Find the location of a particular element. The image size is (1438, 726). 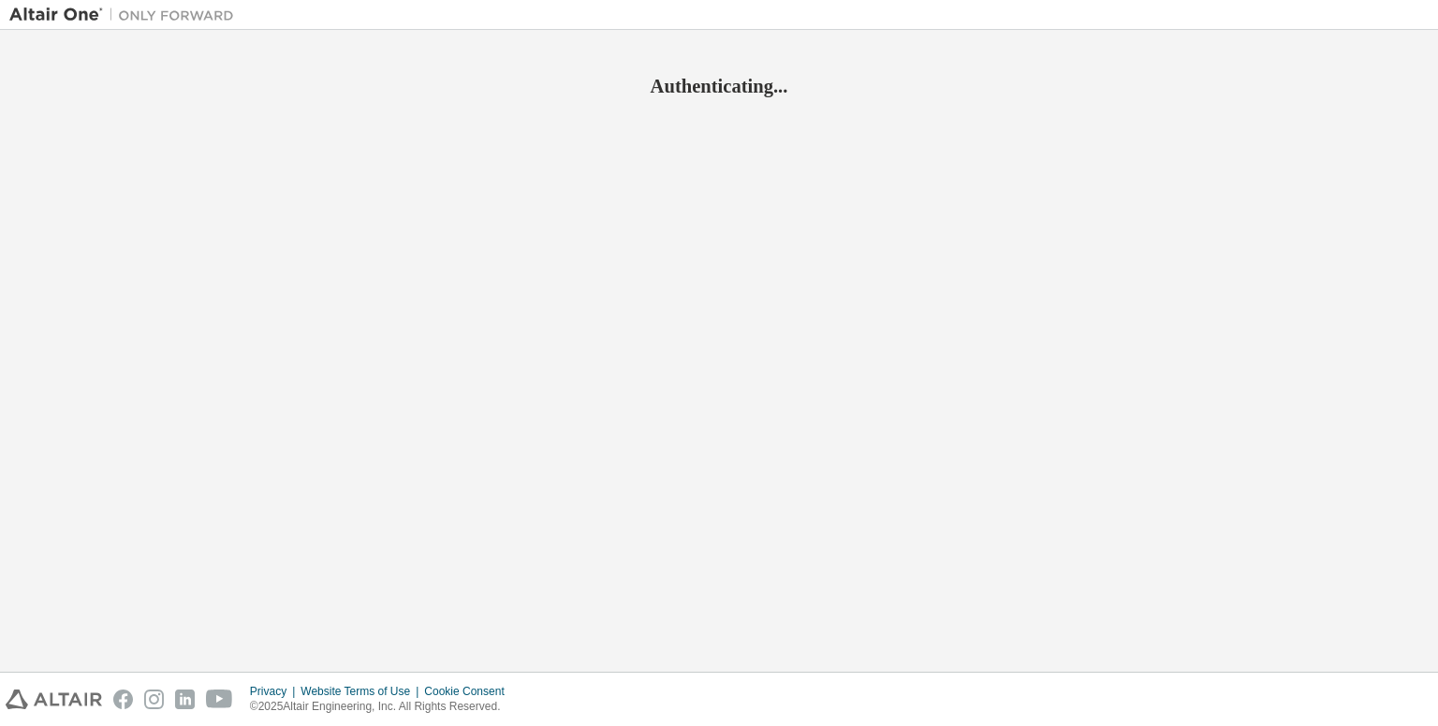

img: altair_logo.svg is located at coordinates (53, 699).